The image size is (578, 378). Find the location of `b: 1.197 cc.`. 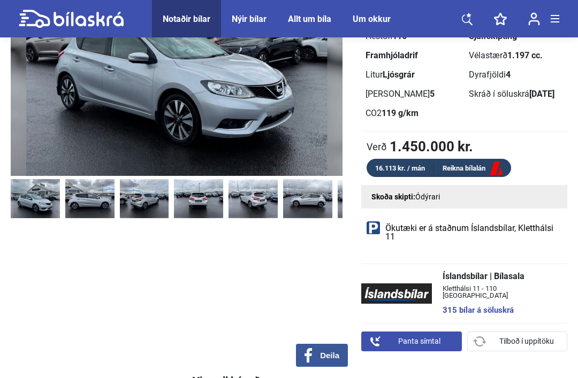

b: 1.197 cc. is located at coordinates (525, 55).